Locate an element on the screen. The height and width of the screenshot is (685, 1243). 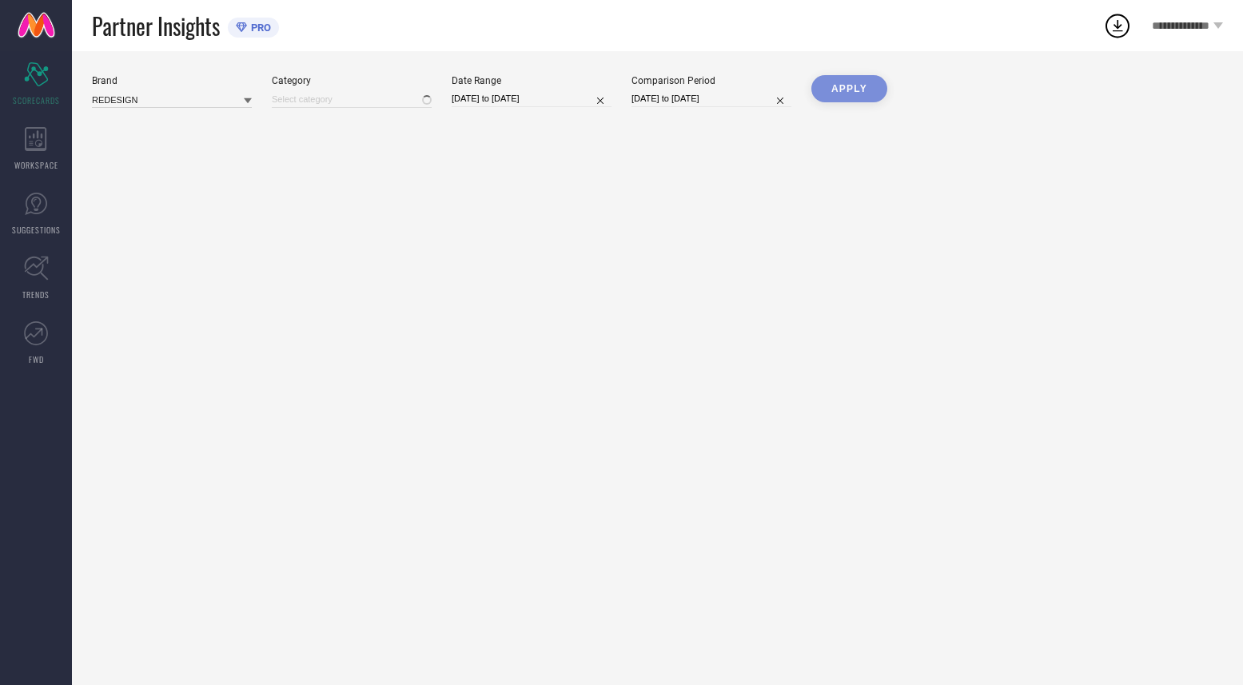
input: Select comparison period is located at coordinates (712, 98).